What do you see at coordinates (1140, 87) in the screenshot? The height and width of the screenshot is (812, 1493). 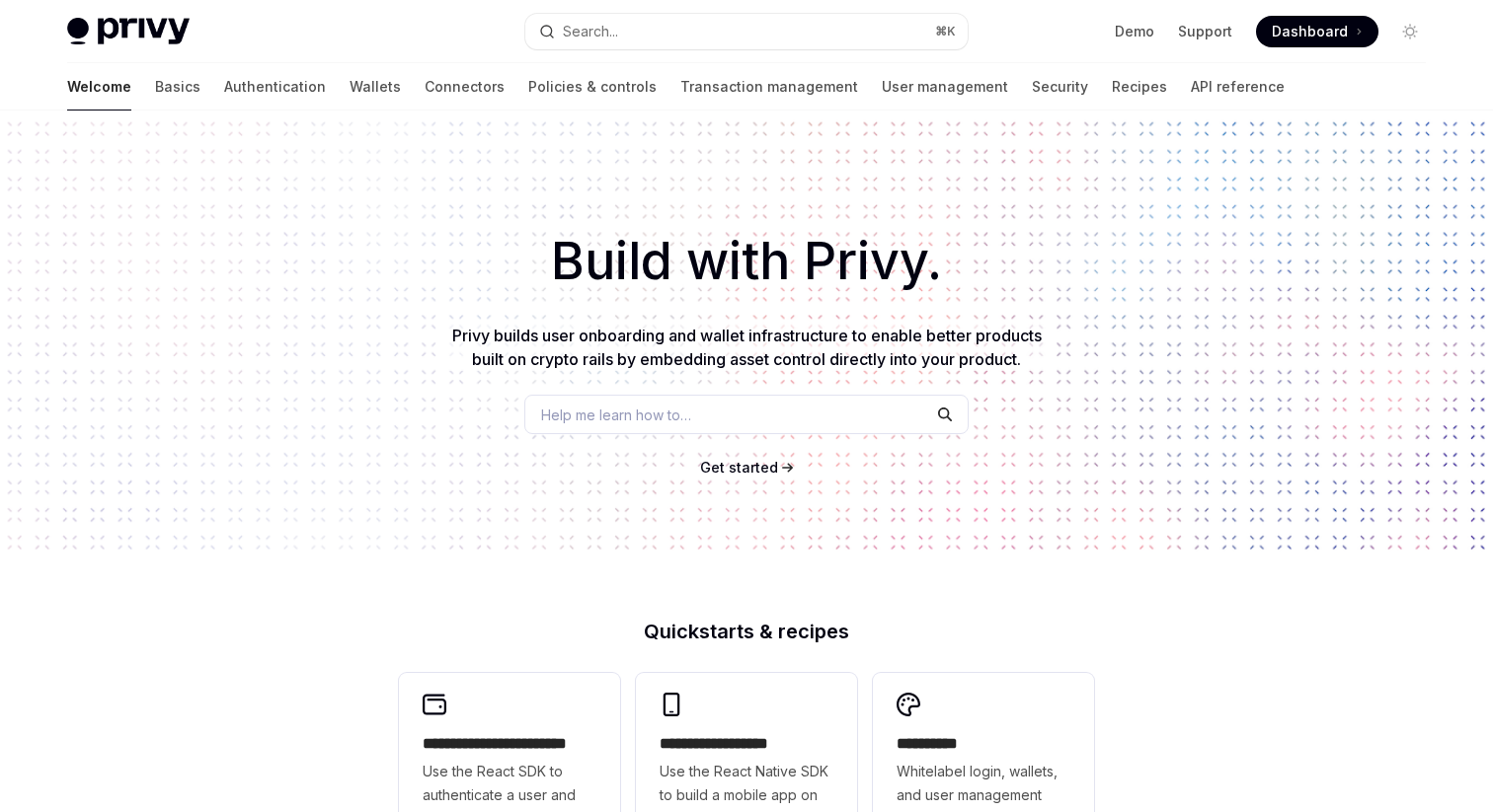 I see `a: Recipes` at bounding box center [1140, 87].